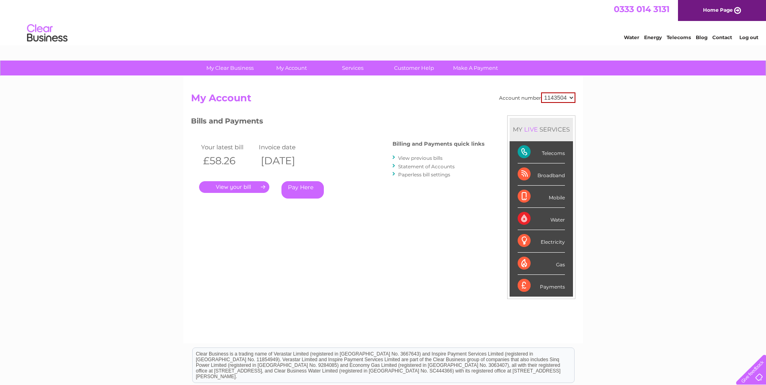  I want to click on a: Make A Payment, so click(476, 68).